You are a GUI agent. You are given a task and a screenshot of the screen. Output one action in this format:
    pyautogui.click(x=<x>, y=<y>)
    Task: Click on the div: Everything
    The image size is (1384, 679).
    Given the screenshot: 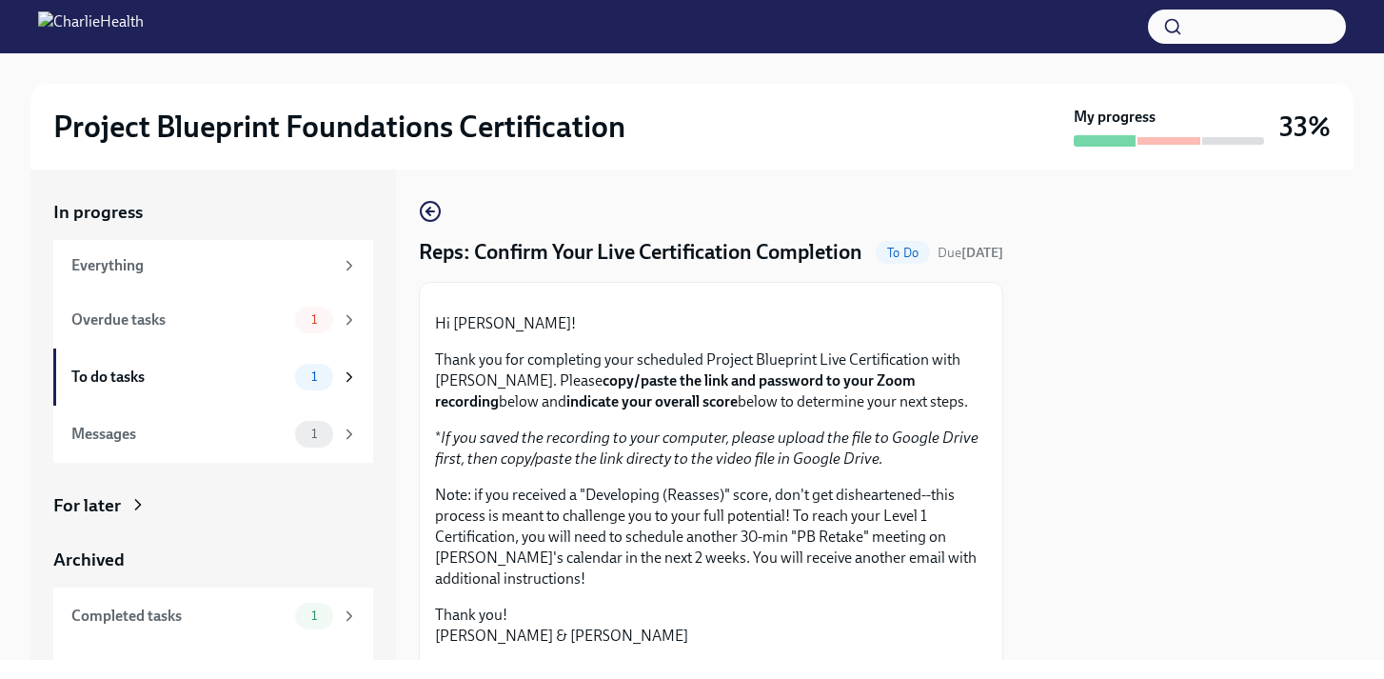 What is the action you would take?
    pyautogui.click(x=202, y=266)
    